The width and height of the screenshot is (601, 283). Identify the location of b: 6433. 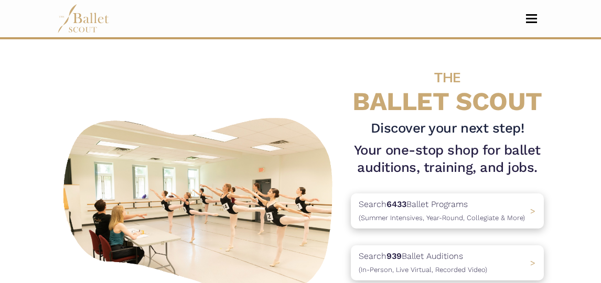
(397, 204).